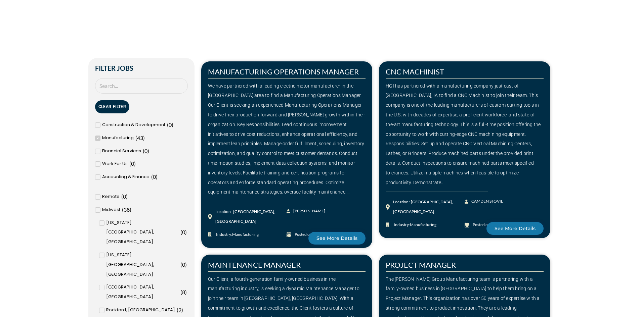 The height and width of the screenshot is (317, 640). I want to click on a: CNC MACHINIST, so click(415, 72).